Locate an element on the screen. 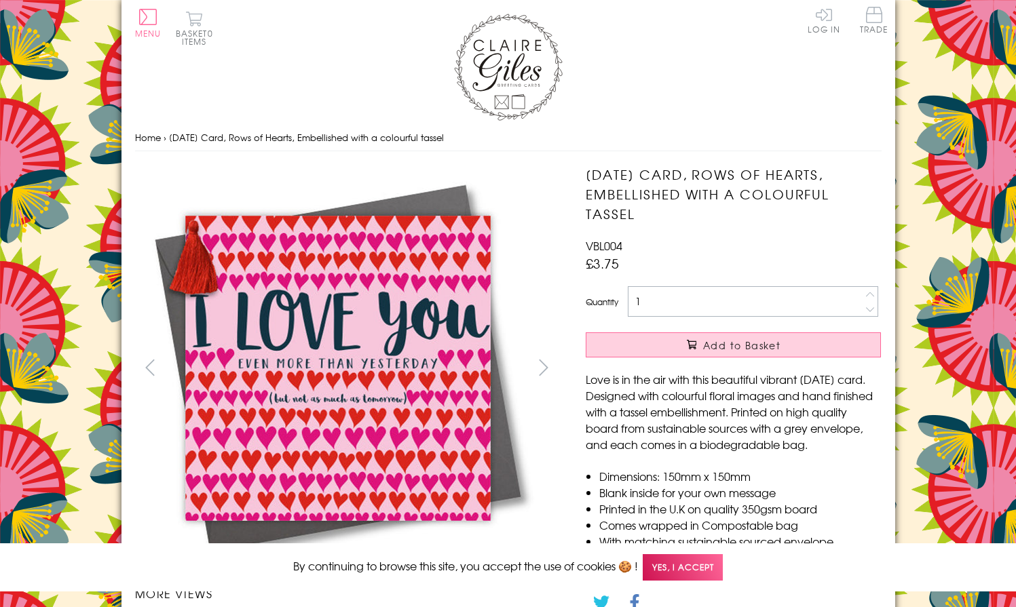 This screenshot has height=607, width=1016. a: Home is located at coordinates (148, 137).